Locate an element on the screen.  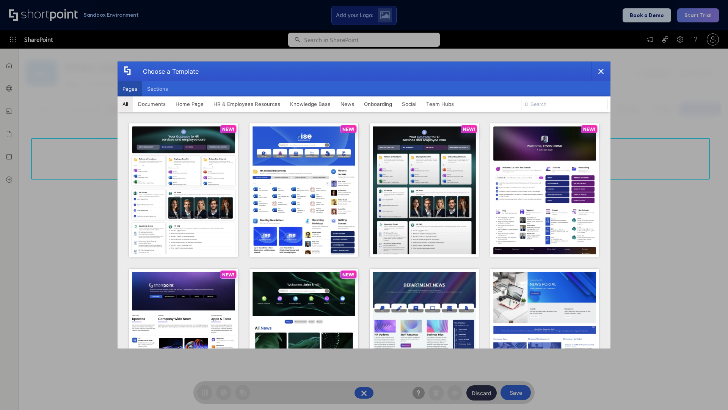
button: Documents is located at coordinates (152, 104).